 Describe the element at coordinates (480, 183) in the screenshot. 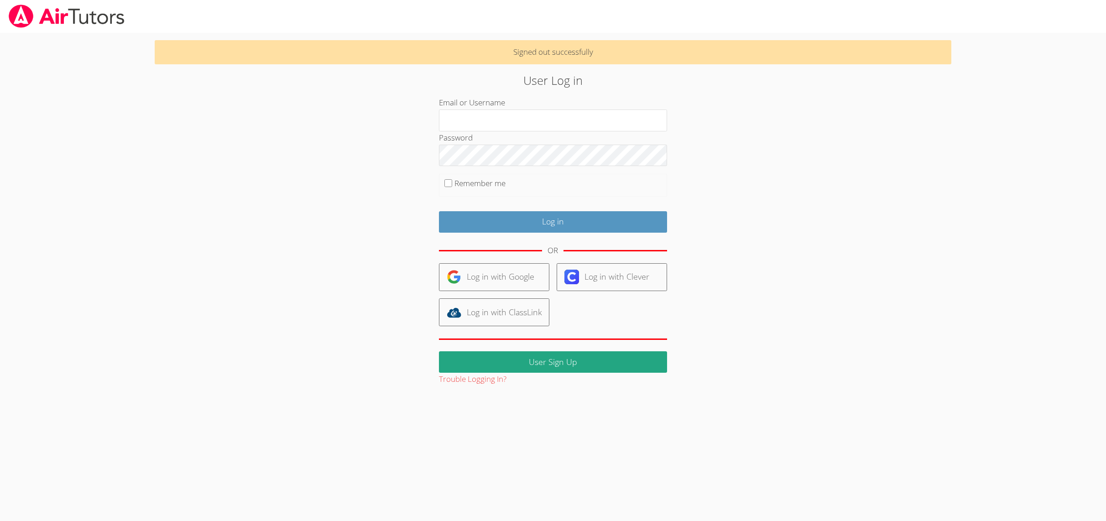

I see `label: Remember me` at that location.